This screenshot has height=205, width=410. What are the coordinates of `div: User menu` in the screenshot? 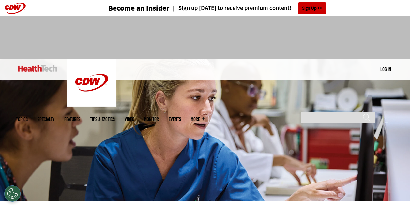 It's located at (385, 69).